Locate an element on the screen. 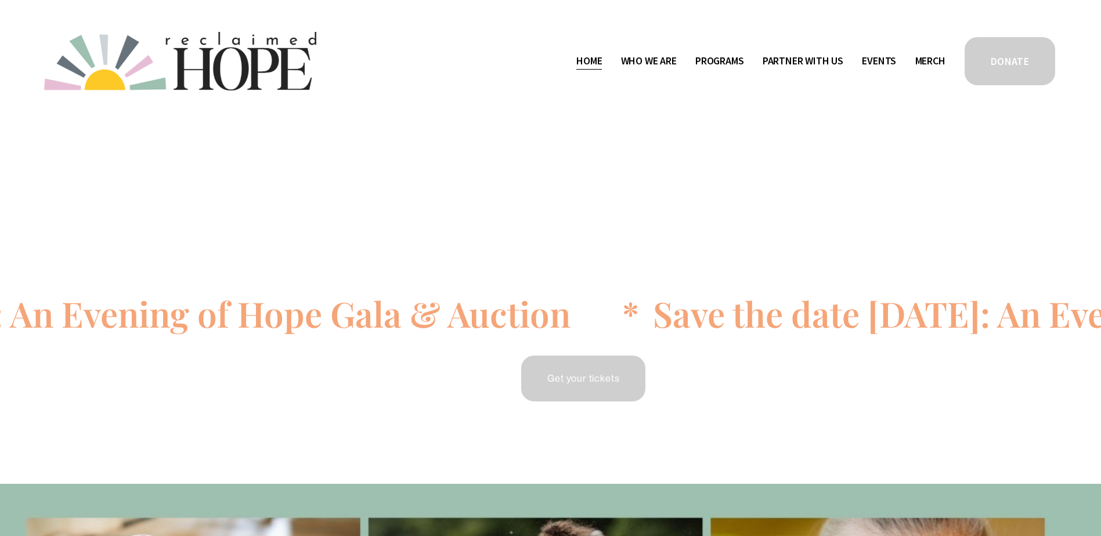  a: DONATE is located at coordinates (1010, 61).